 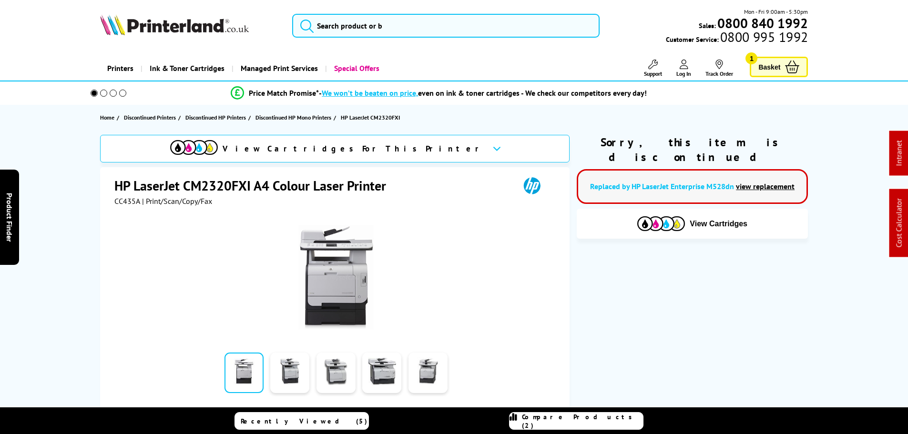 I want to click on span: | Print/Scan/Copy/Fax, so click(x=177, y=201).